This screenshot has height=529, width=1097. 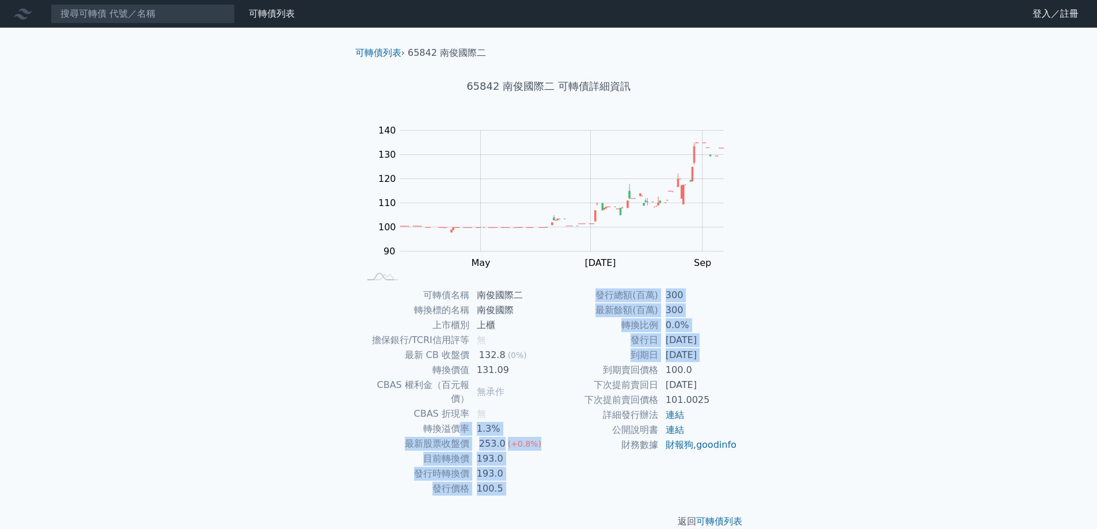 I want to click on td: 到期日, so click(x=604, y=355).